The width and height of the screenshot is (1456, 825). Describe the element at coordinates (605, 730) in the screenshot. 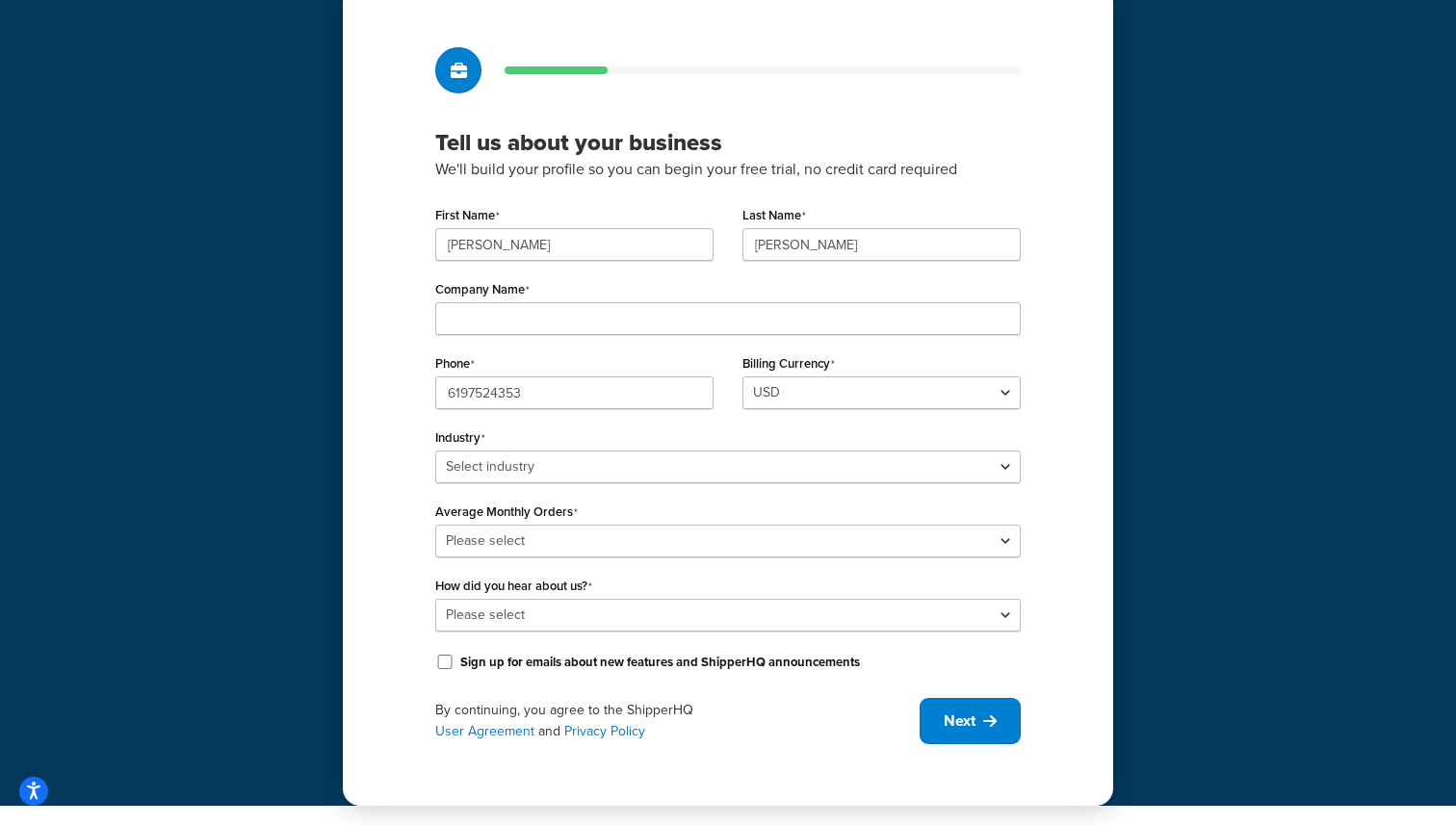

I see `a: Privacy Policy` at that location.